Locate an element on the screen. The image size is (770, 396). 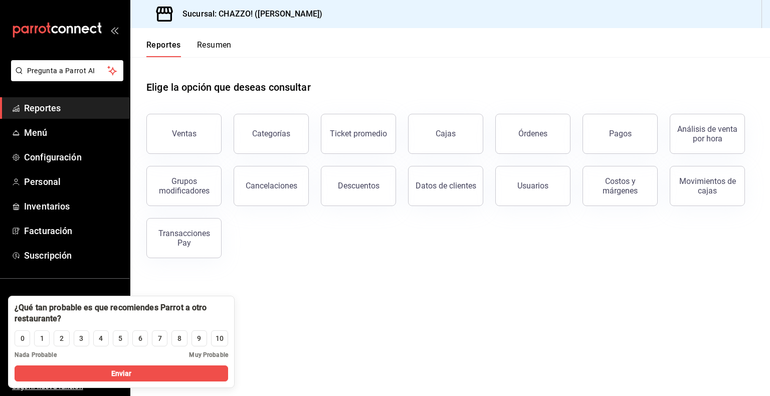
button: Reportes is located at coordinates (163, 49).